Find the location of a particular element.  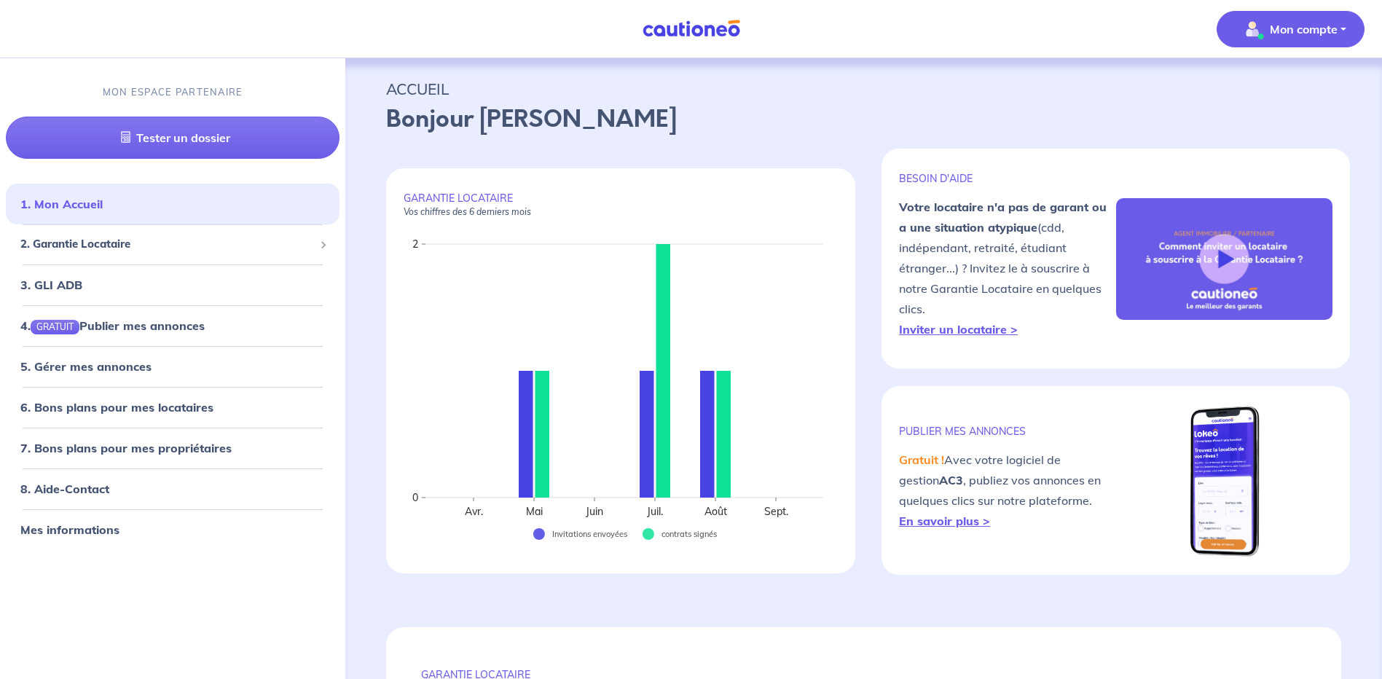

div: 2. Garantie Locataire is located at coordinates (173, 244).